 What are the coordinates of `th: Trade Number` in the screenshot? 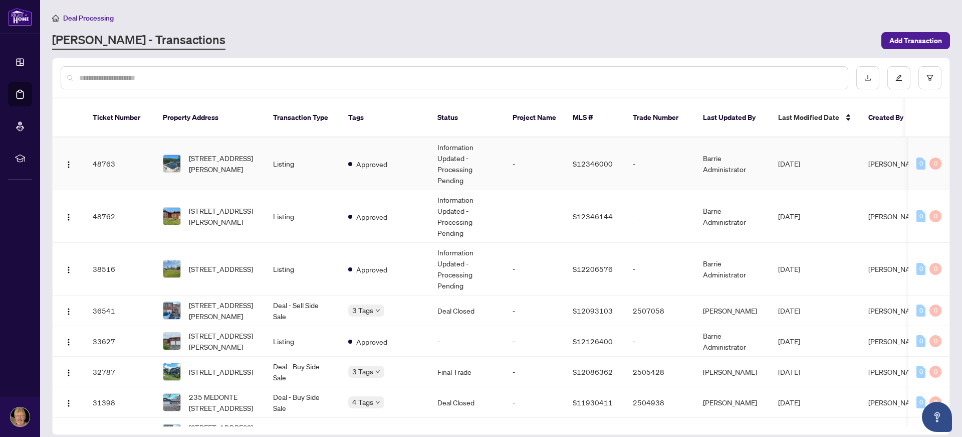 It's located at (660, 118).